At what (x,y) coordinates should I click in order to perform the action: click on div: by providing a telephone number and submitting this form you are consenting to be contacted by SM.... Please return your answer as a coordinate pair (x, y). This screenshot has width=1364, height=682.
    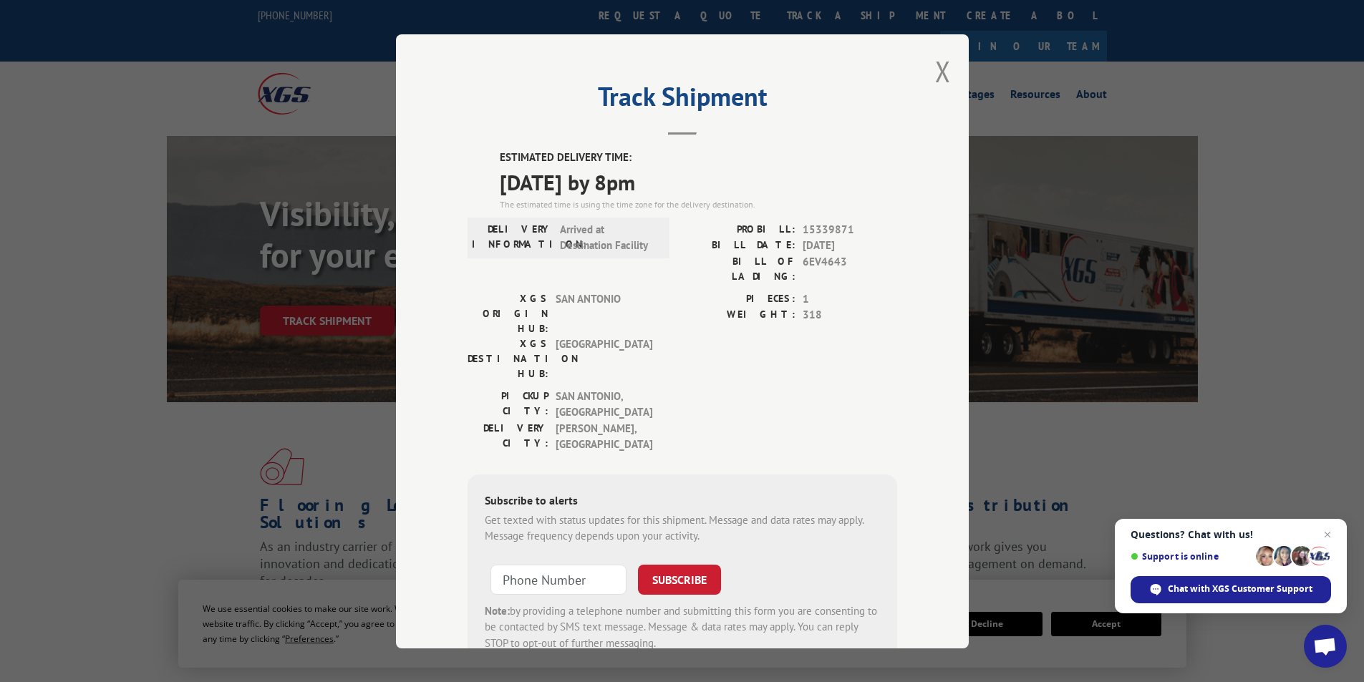
    Looking at the image, I should click on (682, 627).